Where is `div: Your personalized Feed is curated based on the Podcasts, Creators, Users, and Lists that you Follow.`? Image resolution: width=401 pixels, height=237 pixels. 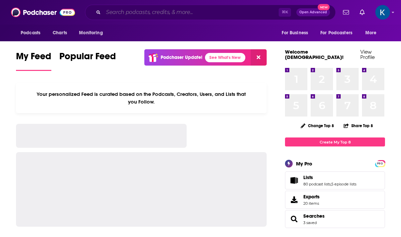
div: Your personalized Feed is curated based on the Podcasts, Creators, Users, and Lists that you Follow. is located at coordinates (141, 98).